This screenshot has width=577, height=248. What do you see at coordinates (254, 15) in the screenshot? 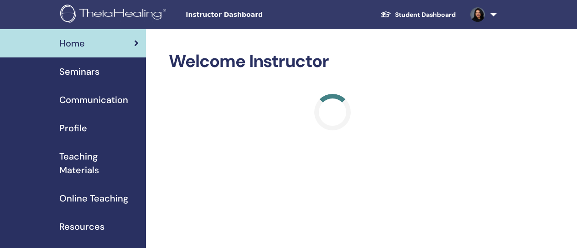
I see `span: Instructor Dashboard` at bounding box center [254, 15].